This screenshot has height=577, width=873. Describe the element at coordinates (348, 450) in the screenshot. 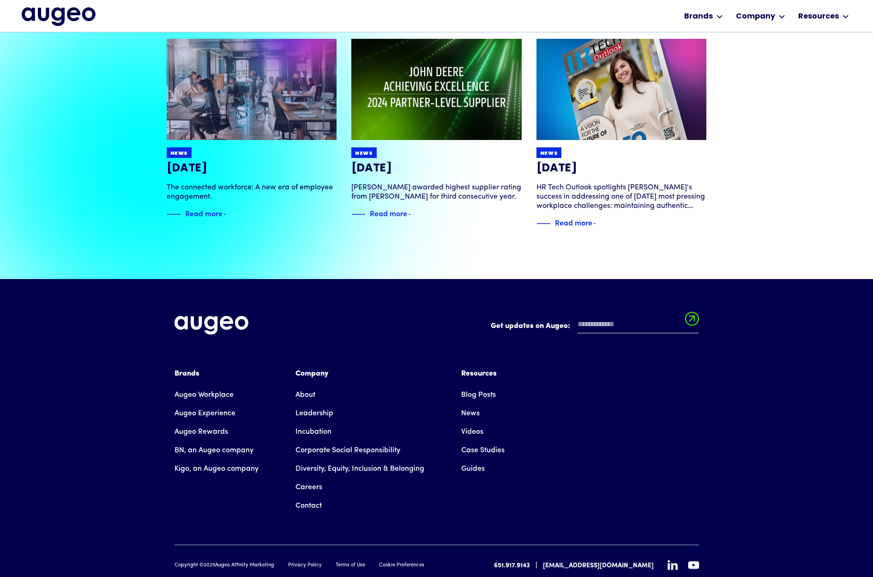

I see `a: Corporate Social Responsibility` at that location.